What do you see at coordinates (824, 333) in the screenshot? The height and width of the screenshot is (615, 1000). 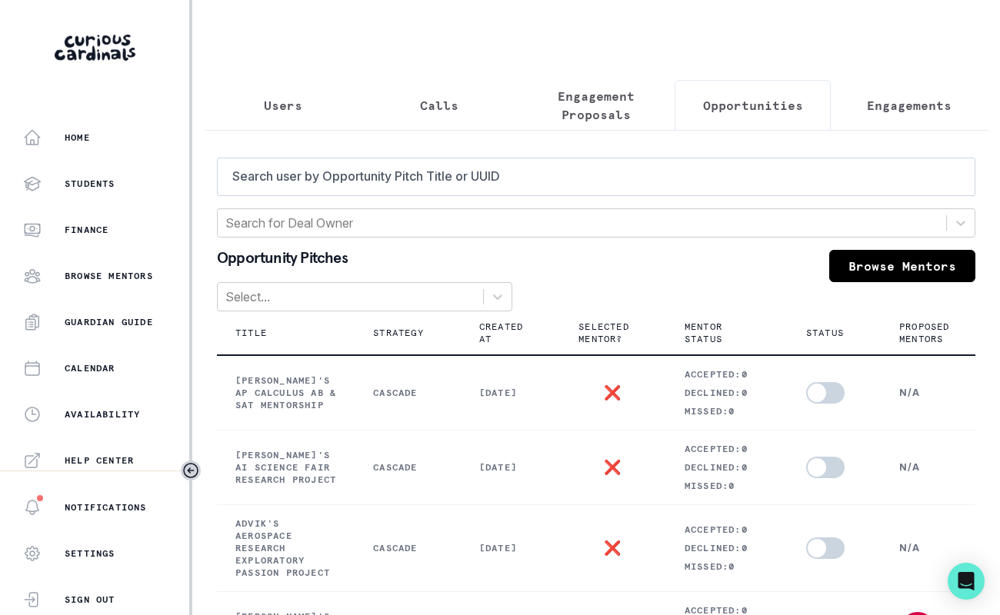 I see `p: Status` at bounding box center [824, 333].